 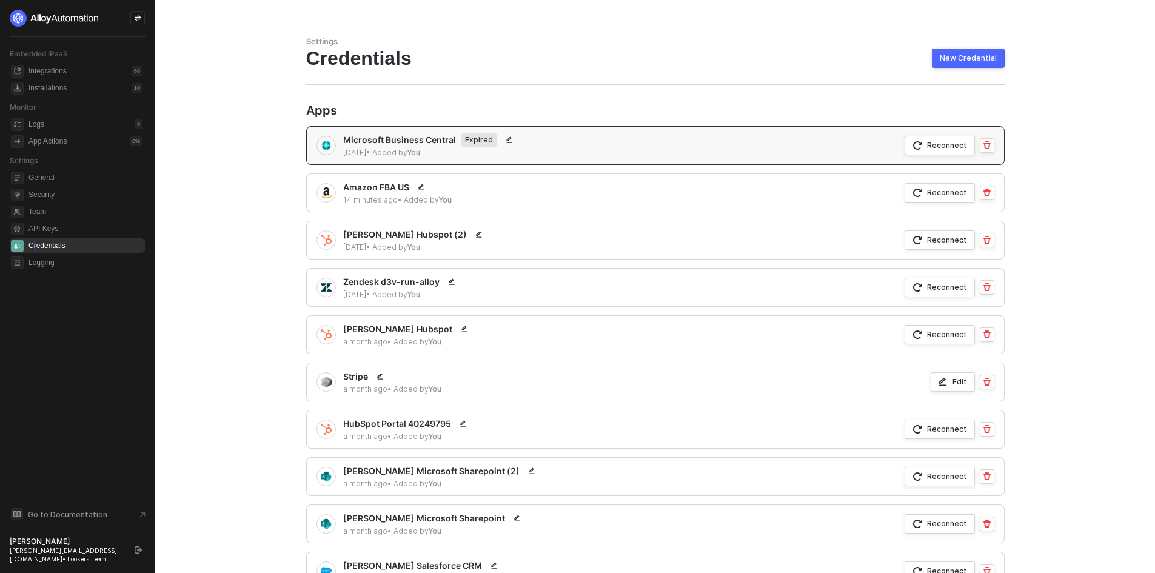 What do you see at coordinates (479, 140) in the screenshot?
I see `span: Expired` at bounding box center [479, 140].